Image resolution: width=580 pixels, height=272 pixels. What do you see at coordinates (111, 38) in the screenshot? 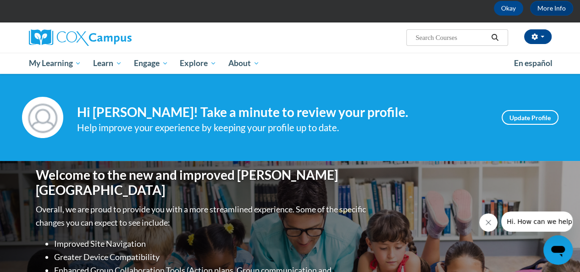
I see `a: Cox Campus` at bounding box center [111, 38].